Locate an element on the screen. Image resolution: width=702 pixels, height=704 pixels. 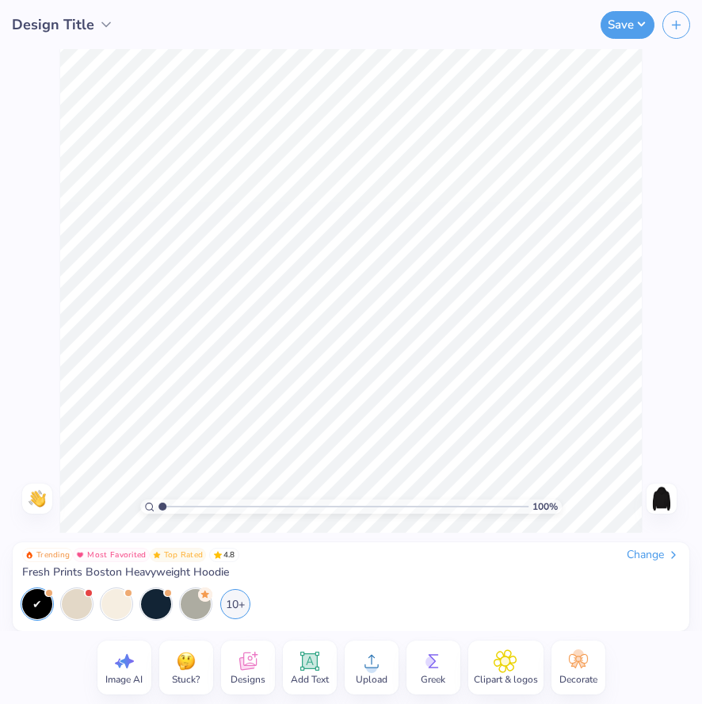
span: Design Title is located at coordinates (53, 25).